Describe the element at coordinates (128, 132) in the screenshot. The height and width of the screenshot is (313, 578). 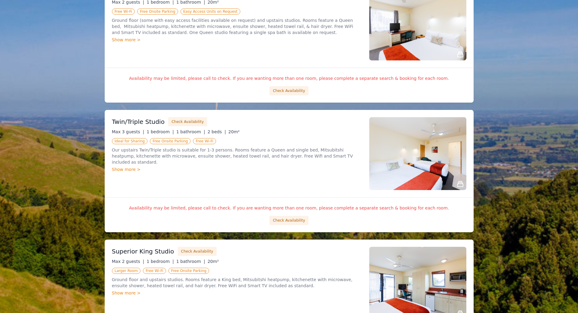
I see `span: Max 3 guests |` at that location.